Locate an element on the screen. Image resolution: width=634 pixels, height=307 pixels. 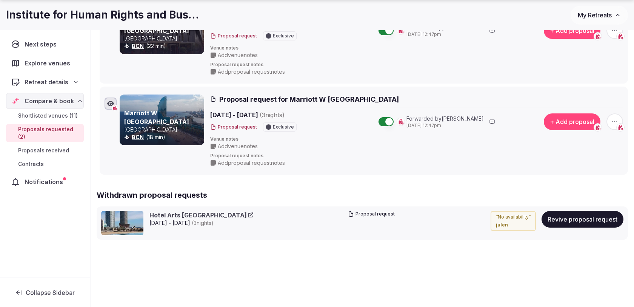
span: Explore venues is located at coordinates (49, 63).